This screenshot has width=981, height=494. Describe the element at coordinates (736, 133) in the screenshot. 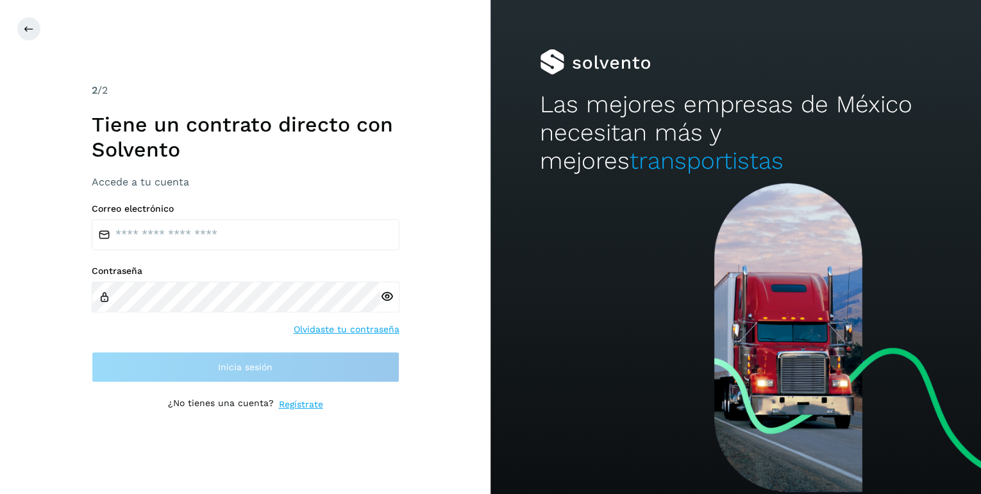

I see `h2: Las mejores empresas de México necesitan más y mejores` at that location.